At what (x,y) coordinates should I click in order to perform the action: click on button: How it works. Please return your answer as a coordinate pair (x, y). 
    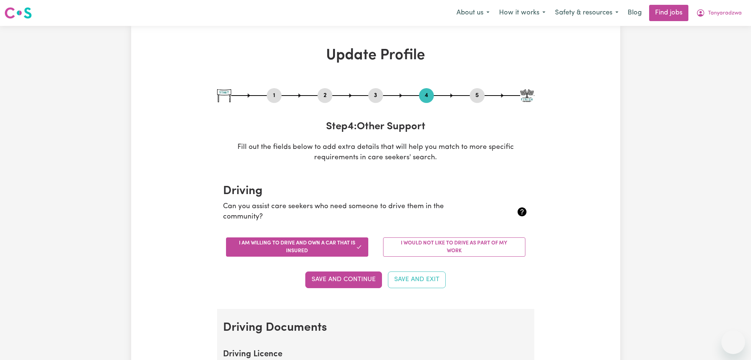
    Looking at the image, I should click on (522, 13).